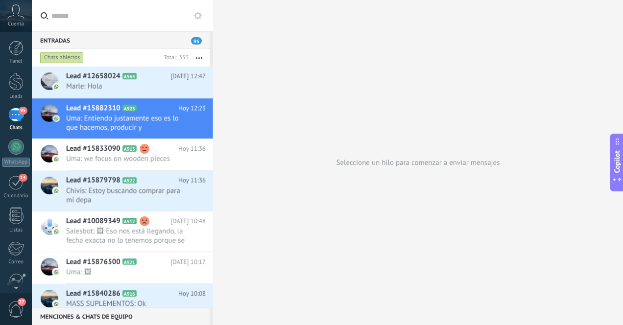  What do you see at coordinates (123, 191) in the screenshot?
I see `a: Lead #15879798 A922 Hoy 11:36 Chivis: Estoy buscando comprar para mi depa` at bounding box center [123, 191].